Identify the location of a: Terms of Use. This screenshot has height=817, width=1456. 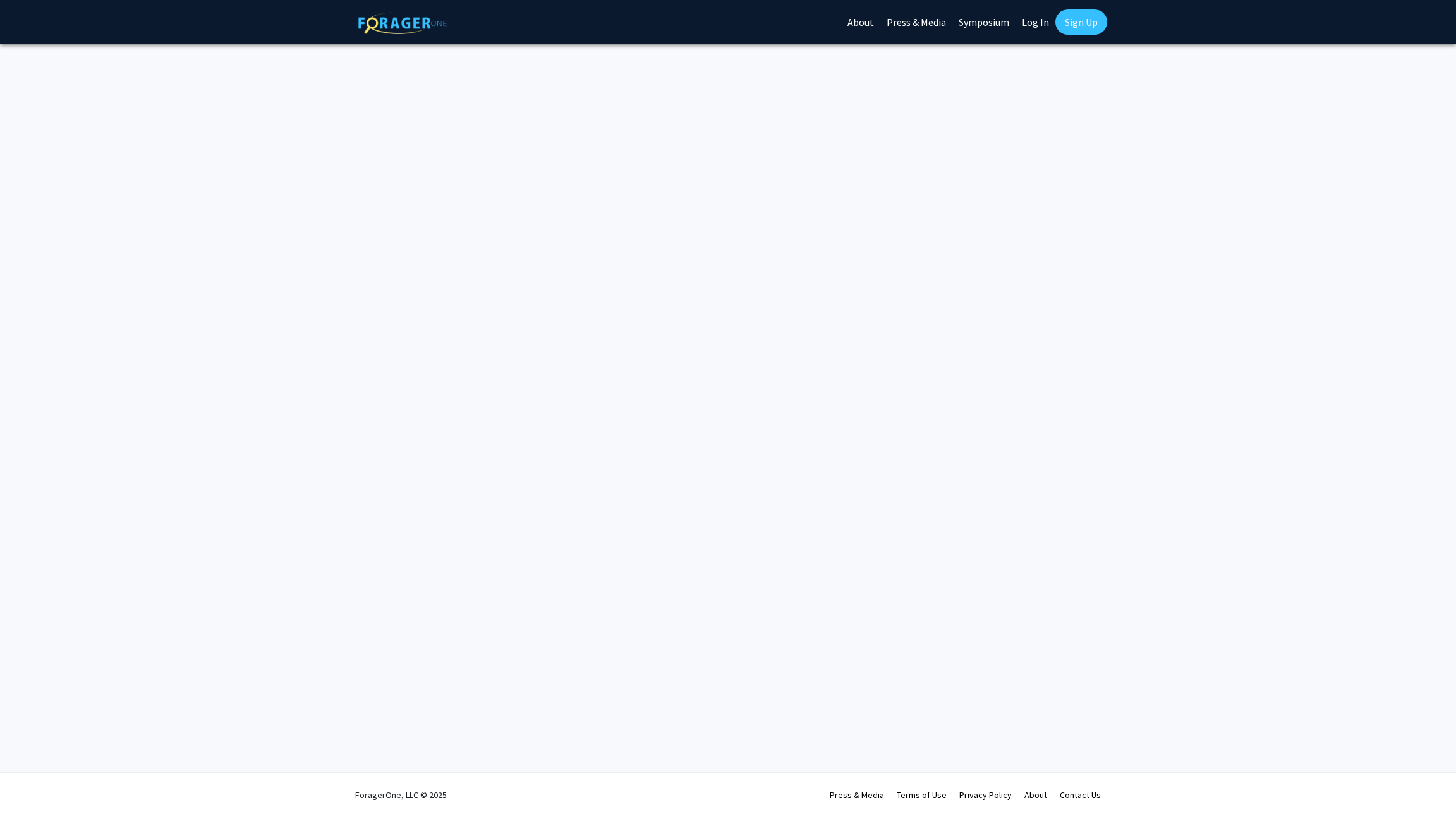
(921, 795).